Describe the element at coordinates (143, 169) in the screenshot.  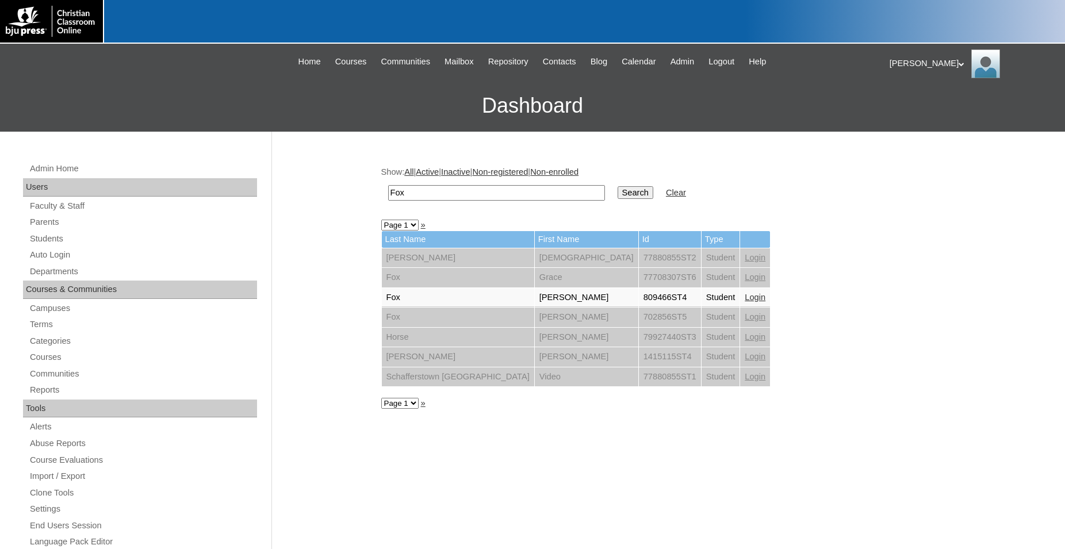
I see `a: Admin Home` at that location.